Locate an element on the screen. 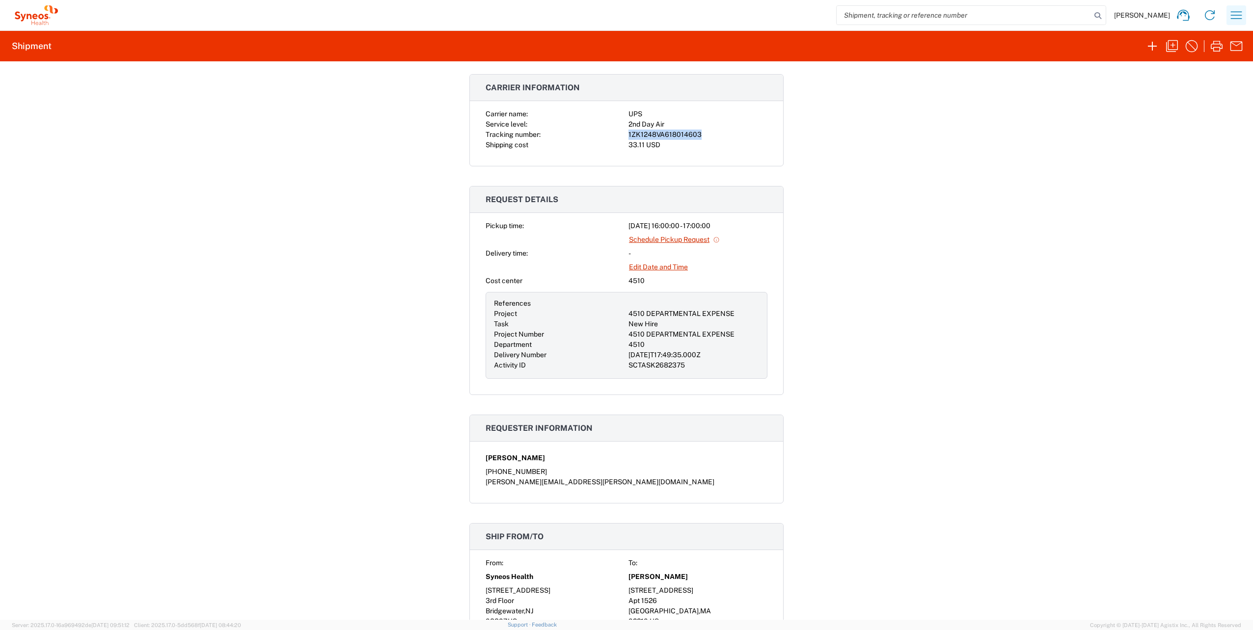  div: Task is located at coordinates (559, 324).